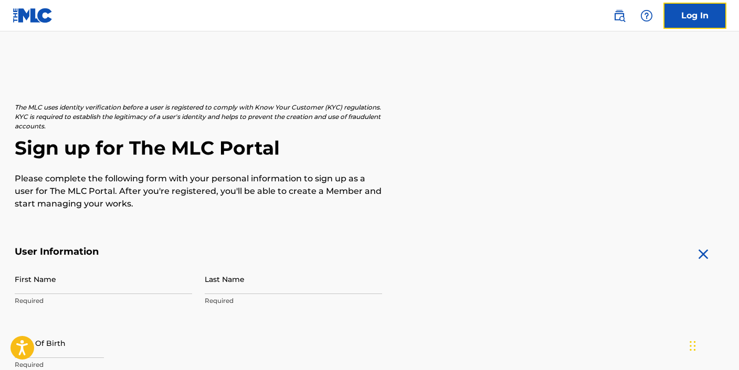  What do you see at coordinates (646, 16) in the screenshot?
I see `img: help` at bounding box center [646, 16].